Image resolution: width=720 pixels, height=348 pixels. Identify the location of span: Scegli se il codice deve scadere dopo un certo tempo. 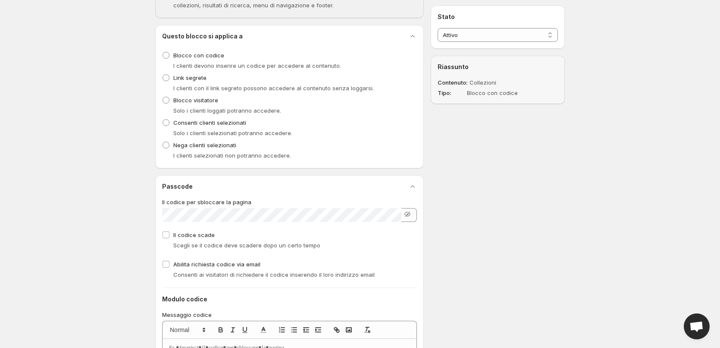
(247, 245).